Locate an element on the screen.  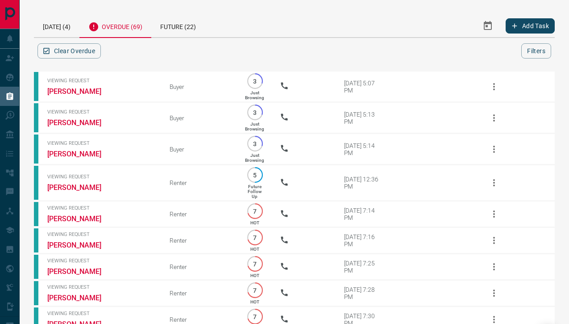
p: 5 is located at coordinates (255, 175).